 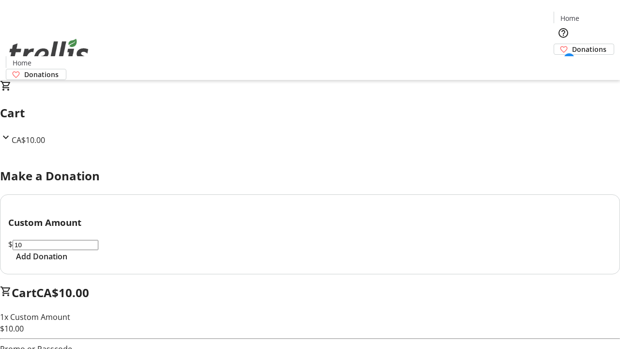 I want to click on h3: Custom Amount, so click(x=310, y=222).